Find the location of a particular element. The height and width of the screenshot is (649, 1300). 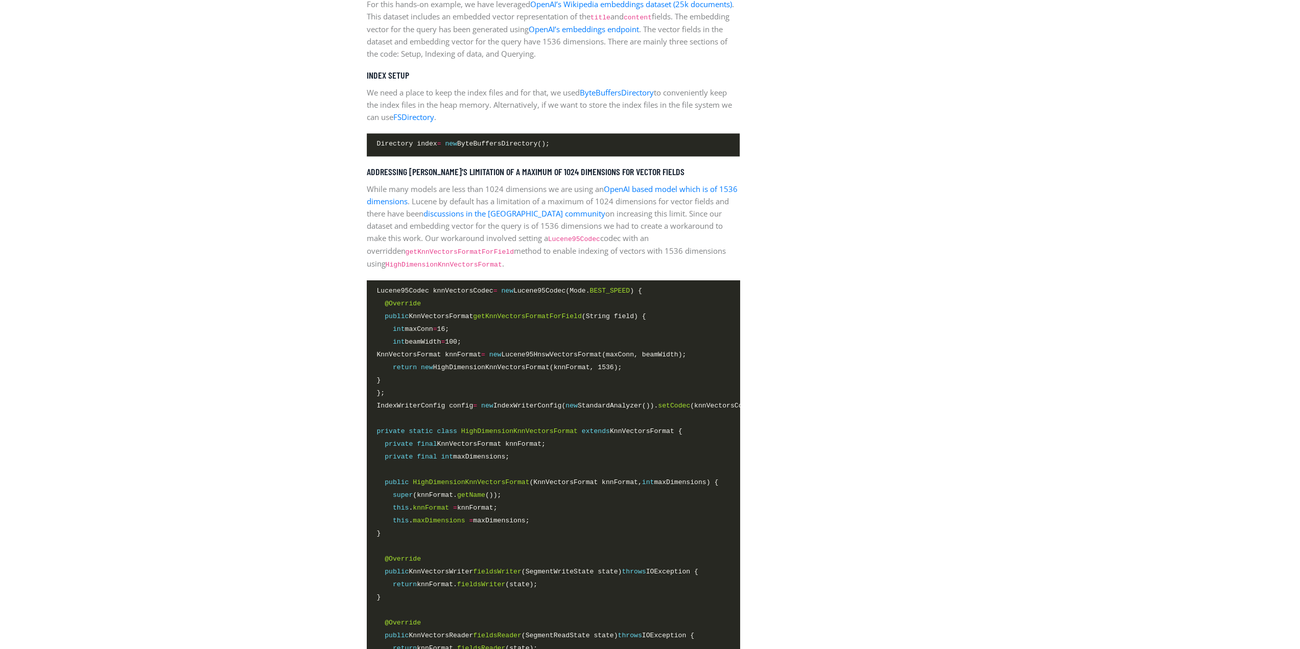

span: (KnnVectorsFormat knnFormat, maxDimensions) { is located at coordinates (548, 482).